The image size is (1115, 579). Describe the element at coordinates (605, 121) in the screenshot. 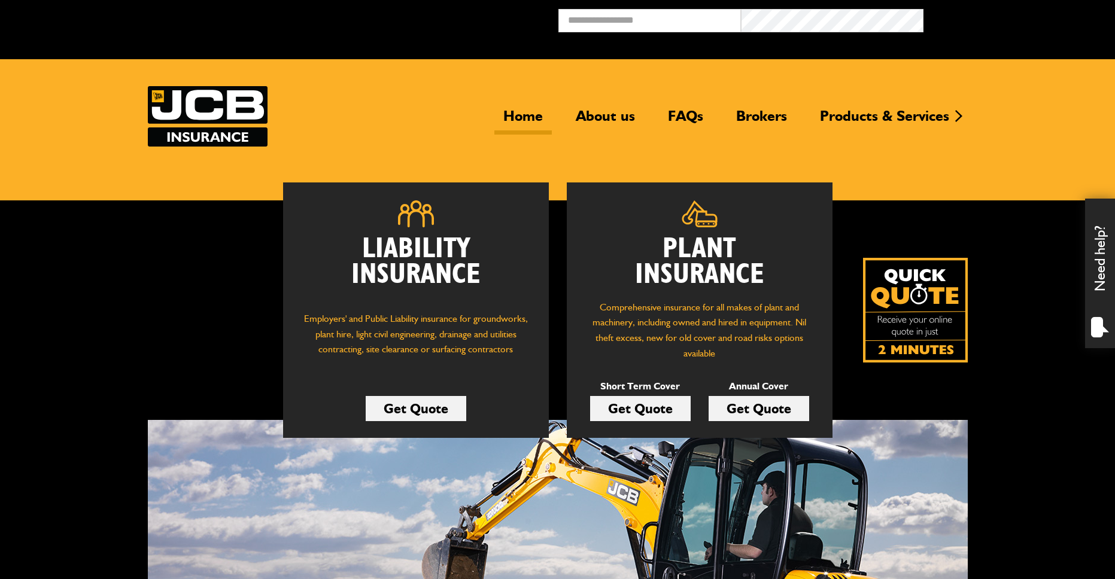

I see `a: About us` at that location.